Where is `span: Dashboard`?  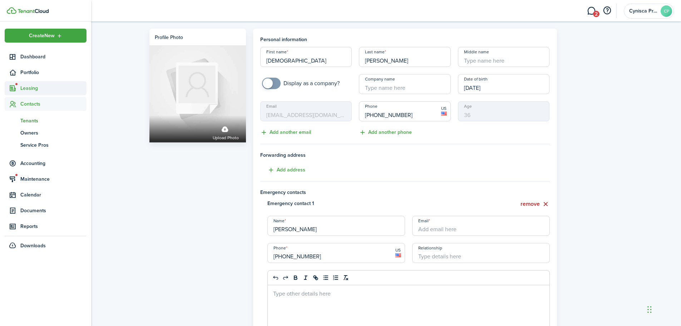
span: Dashboard is located at coordinates (53, 56).